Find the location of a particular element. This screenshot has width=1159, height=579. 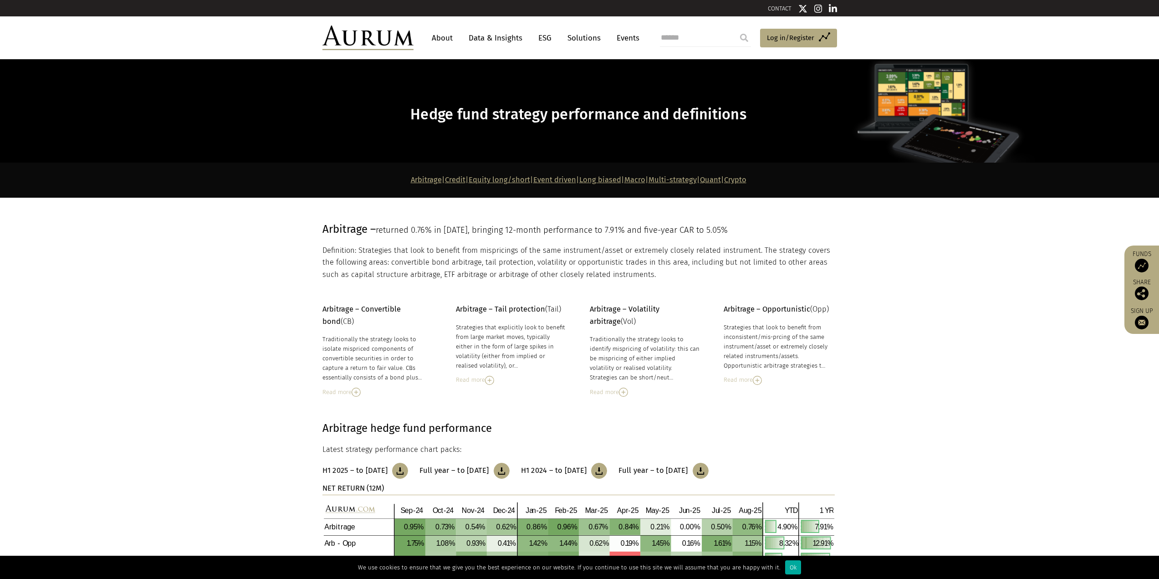

p: Definition: Strategies that look to benefit from mispricings of the same instrument/asset or extr... is located at coordinates (578, 262).